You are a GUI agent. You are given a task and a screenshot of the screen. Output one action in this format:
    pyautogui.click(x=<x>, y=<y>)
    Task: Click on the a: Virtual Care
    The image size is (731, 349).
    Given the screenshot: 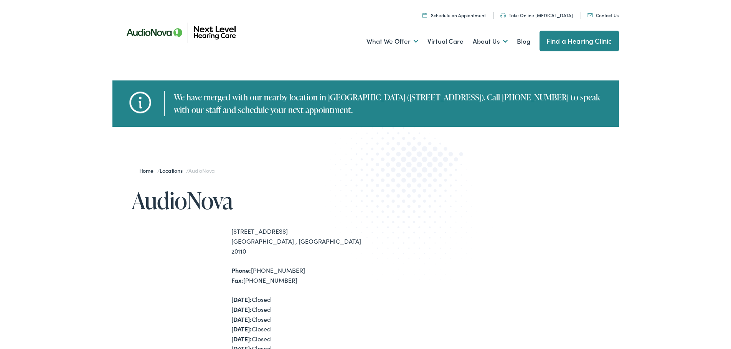 What is the action you would take?
    pyautogui.click(x=445, y=41)
    